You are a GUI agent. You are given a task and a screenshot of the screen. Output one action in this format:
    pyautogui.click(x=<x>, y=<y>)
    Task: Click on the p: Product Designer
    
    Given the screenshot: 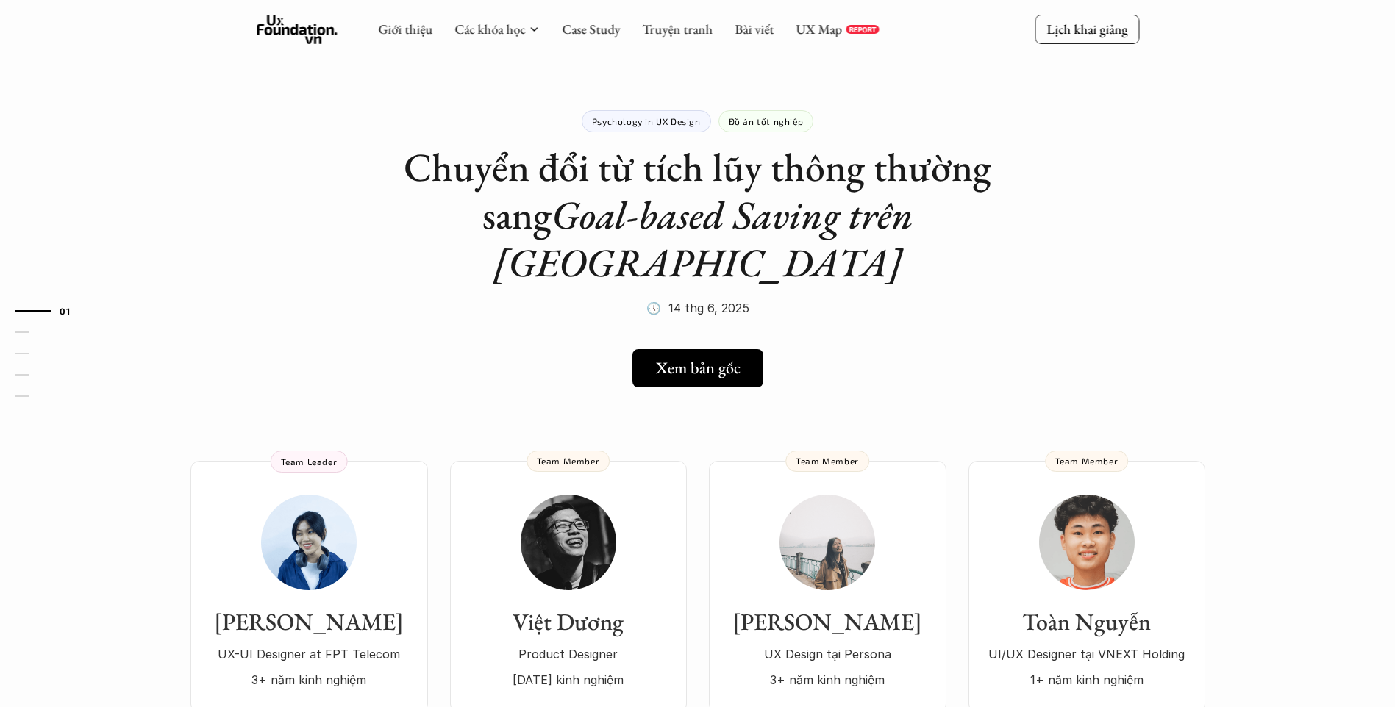 What is the action you would take?
    pyautogui.click(x=568, y=655)
    